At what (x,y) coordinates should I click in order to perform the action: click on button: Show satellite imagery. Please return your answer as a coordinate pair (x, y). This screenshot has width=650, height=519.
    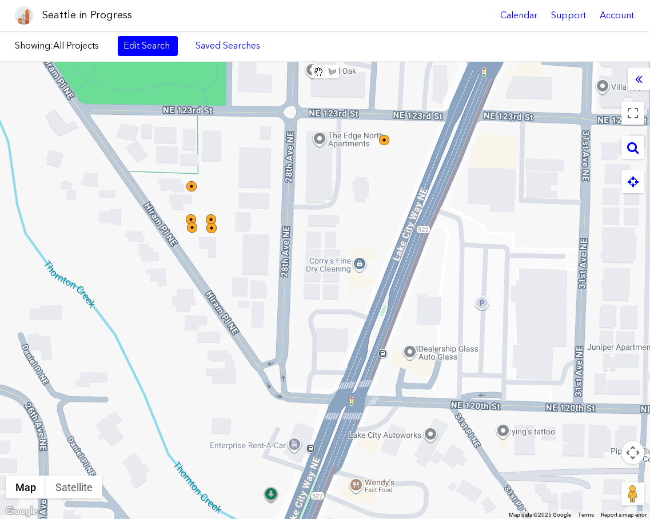
    Looking at the image, I should click on (74, 487).